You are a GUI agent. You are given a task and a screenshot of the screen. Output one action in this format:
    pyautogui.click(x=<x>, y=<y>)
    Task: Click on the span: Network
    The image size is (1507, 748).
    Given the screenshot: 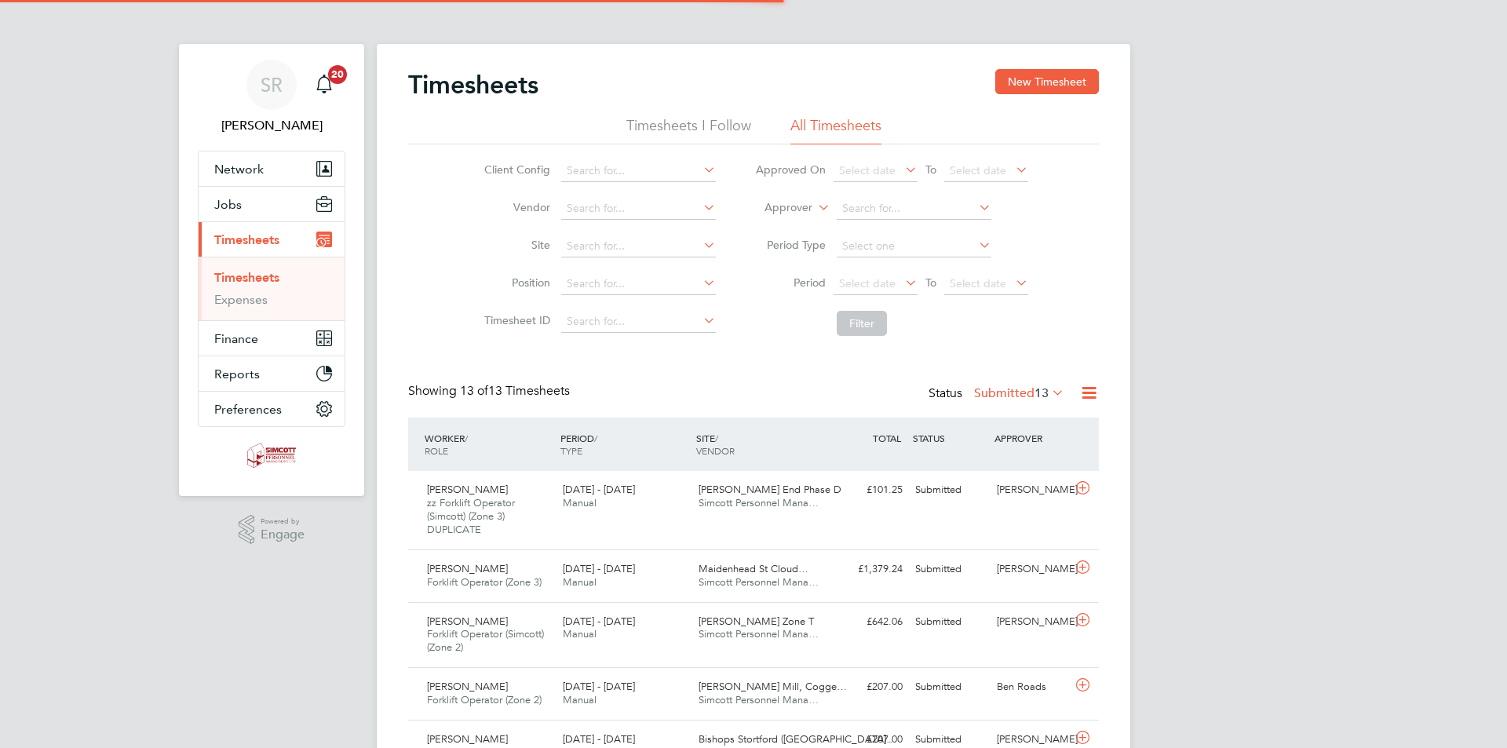 What is the action you would take?
    pyautogui.click(x=239, y=169)
    